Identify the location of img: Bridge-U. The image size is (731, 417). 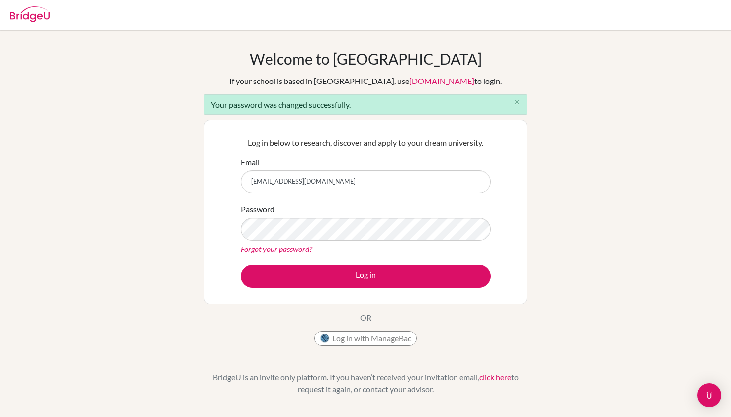
(30, 14).